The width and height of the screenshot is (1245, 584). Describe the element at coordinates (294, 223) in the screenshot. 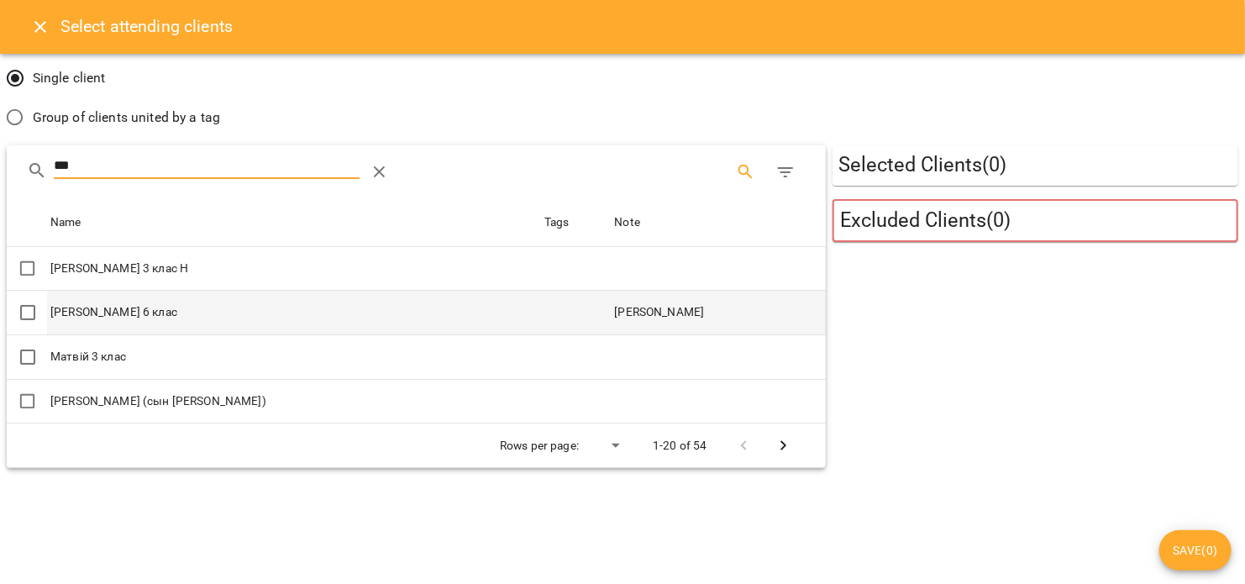

I see `span: Name` at that location.